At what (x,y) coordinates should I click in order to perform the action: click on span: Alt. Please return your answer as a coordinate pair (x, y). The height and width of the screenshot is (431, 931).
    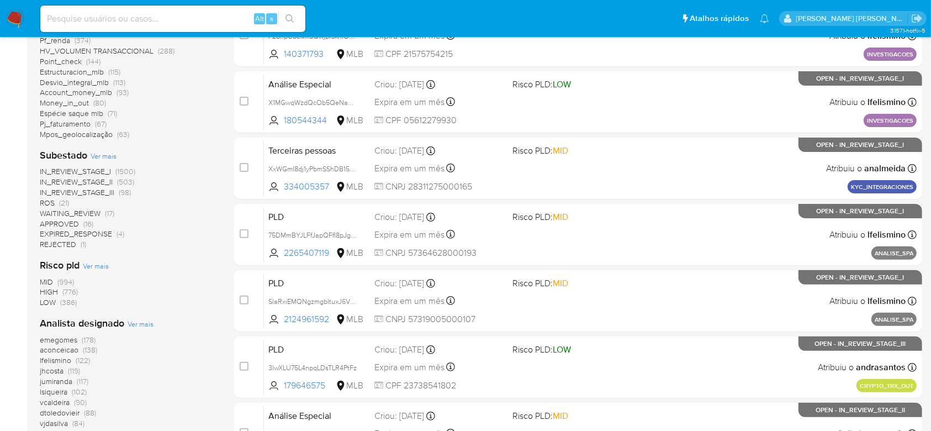
    Looking at the image, I should click on (259, 18).